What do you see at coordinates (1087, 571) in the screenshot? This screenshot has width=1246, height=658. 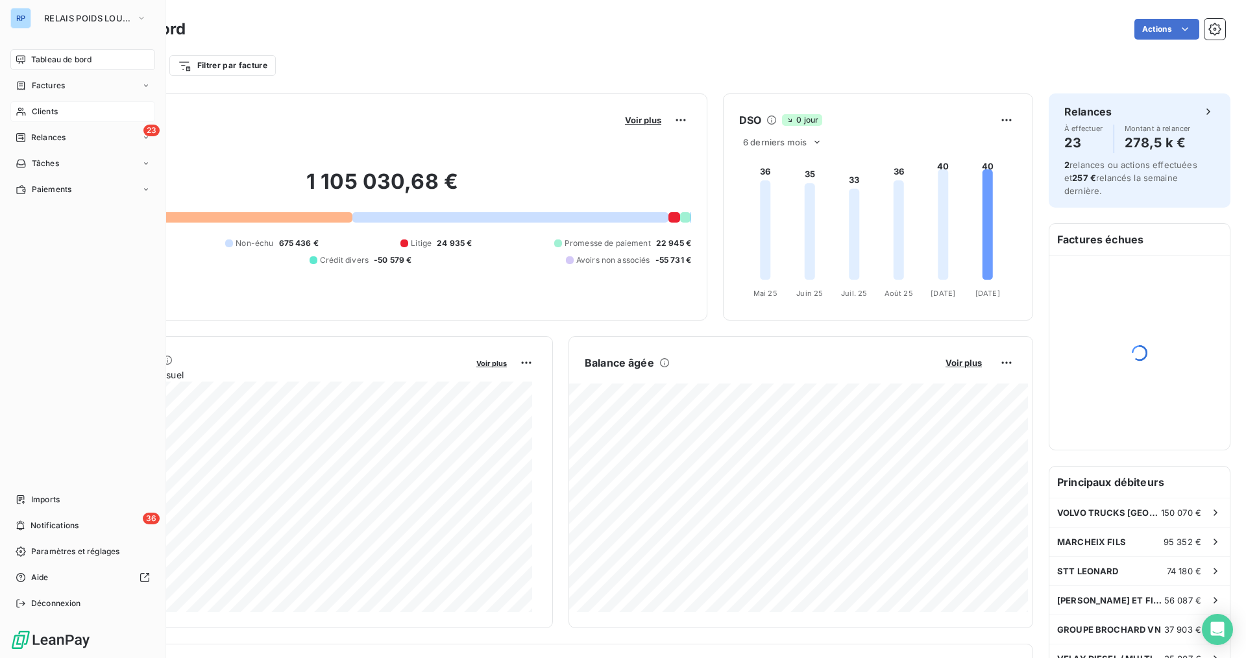 I see `span: STT LEONARD` at bounding box center [1087, 571].